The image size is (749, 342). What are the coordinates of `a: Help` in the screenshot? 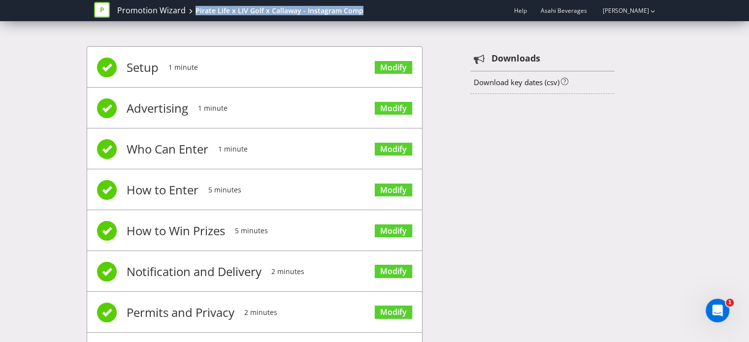 It's located at (521, 10).